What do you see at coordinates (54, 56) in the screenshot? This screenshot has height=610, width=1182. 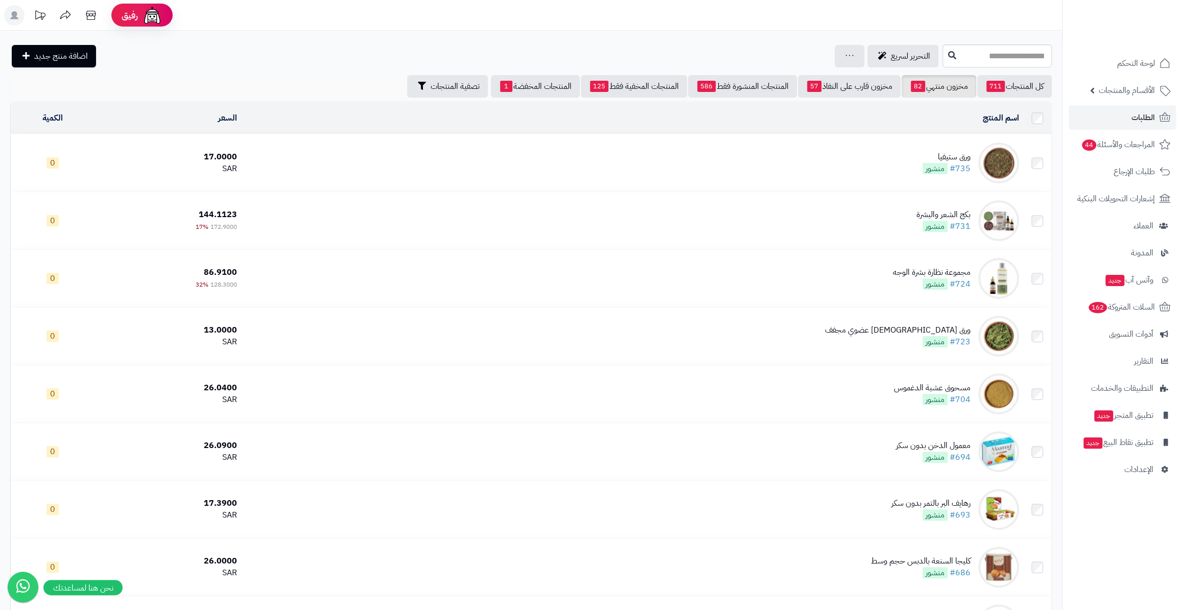 I see `a: اضافة منتج جديد` at bounding box center [54, 56].